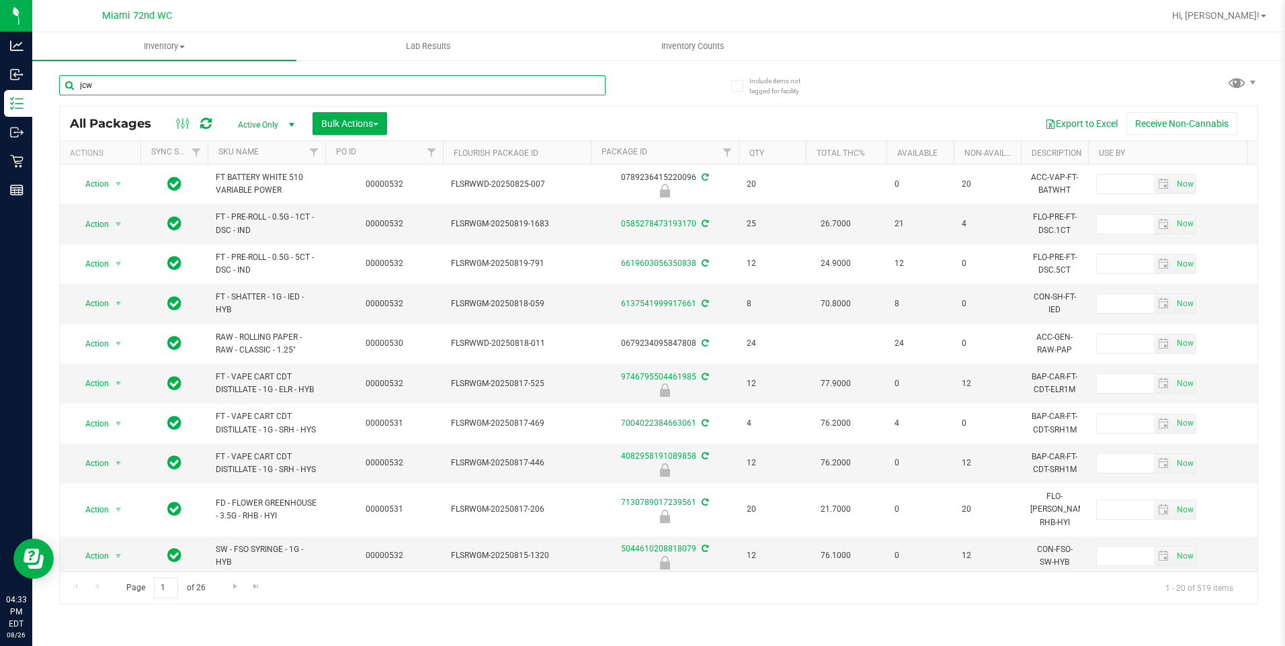  Describe the element at coordinates (517, 509) in the screenshot. I see `span: FLSRWGM-20250817-206` at that location.